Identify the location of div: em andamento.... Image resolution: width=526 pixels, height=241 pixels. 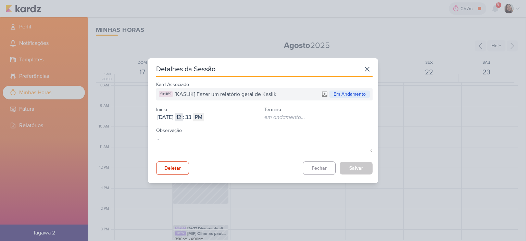
(284, 117).